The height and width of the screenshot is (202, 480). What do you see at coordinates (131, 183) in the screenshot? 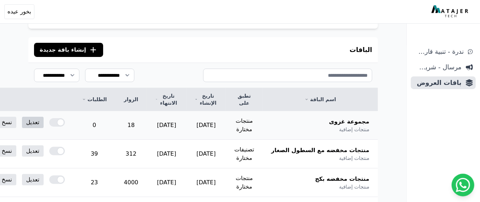
I see `td: 4000` at bounding box center [131, 183].